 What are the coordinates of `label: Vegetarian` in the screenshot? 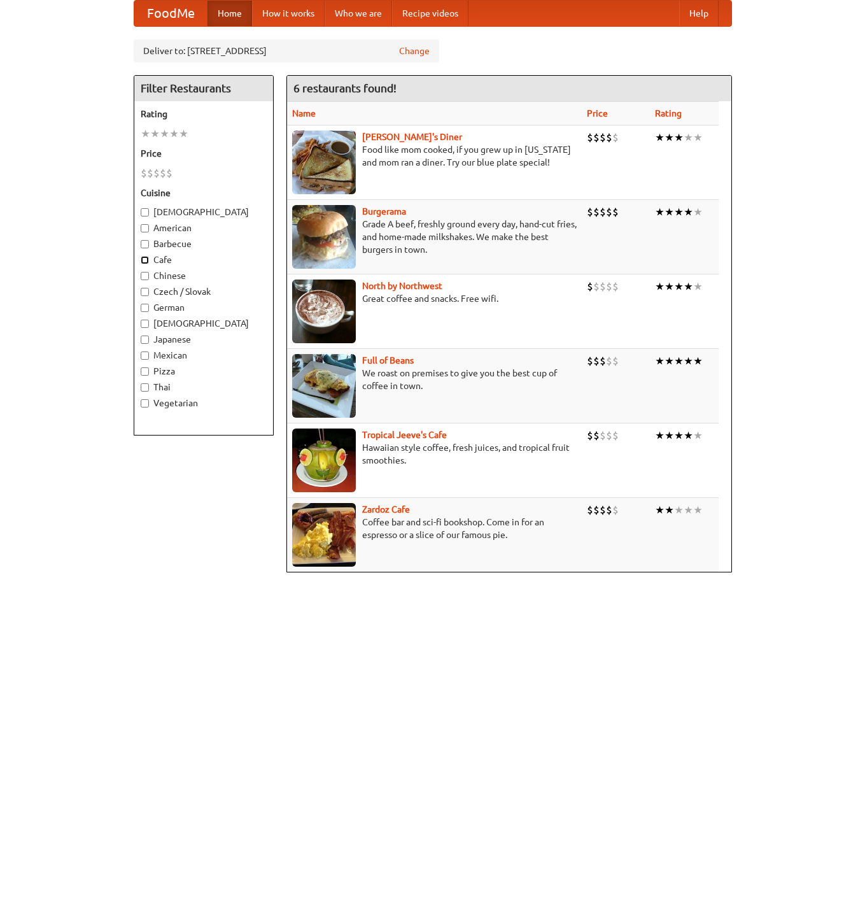 It's located at (204, 403).